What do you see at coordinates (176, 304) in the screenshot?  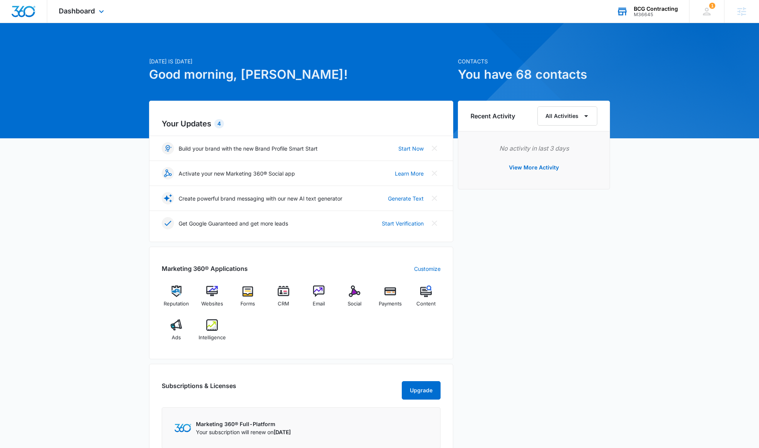 I see `span: Reputation` at bounding box center [176, 304].